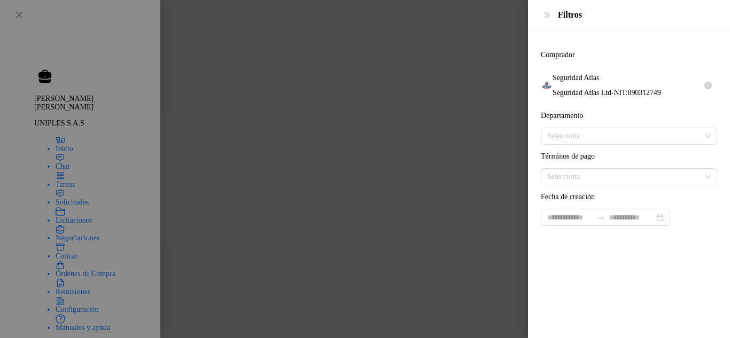  Describe the element at coordinates (638, 15) in the screenshot. I see `div: Filtros` at that location.